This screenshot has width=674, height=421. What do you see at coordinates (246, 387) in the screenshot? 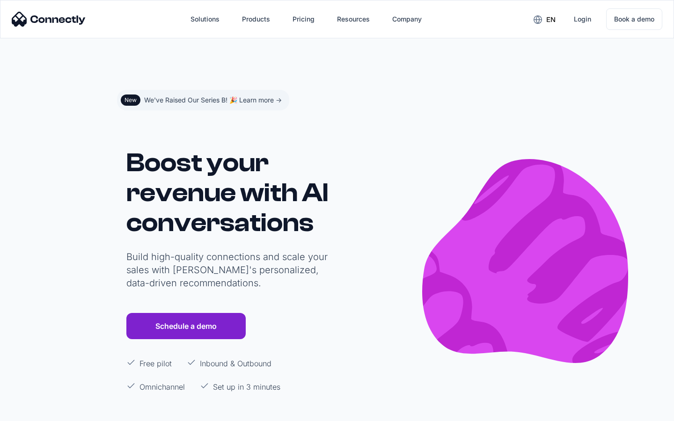
I see `p: Set up in 3 minutes` at bounding box center [246, 387].